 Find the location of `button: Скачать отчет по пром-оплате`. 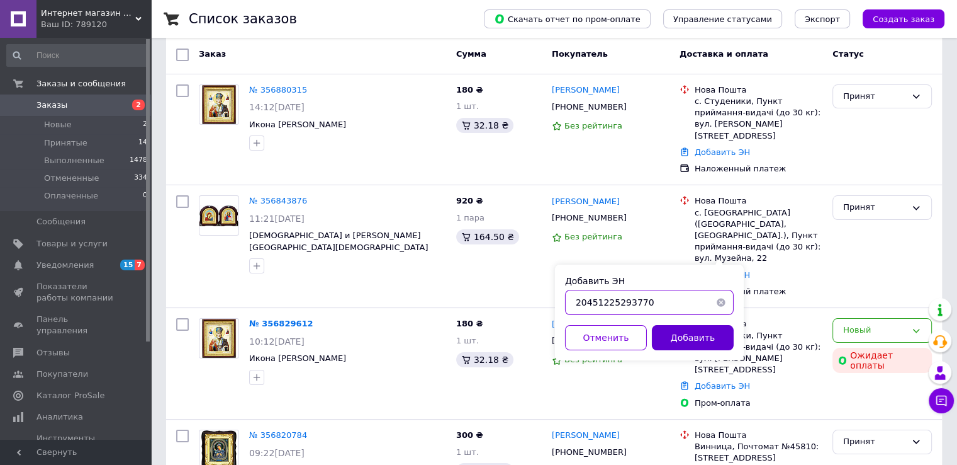

button: Скачать отчет по пром-оплате is located at coordinates (567, 19).